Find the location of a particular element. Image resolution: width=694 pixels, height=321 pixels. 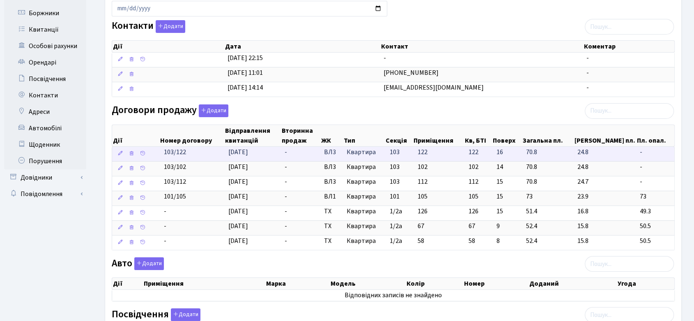

th: Доданий is located at coordinates (572, 283).